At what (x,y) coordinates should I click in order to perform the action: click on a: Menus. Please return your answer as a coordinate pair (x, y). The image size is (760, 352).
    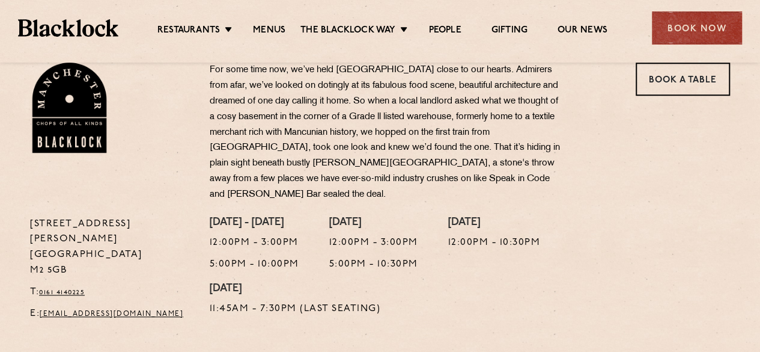
    Looking at the image, I should click on (269, 31).